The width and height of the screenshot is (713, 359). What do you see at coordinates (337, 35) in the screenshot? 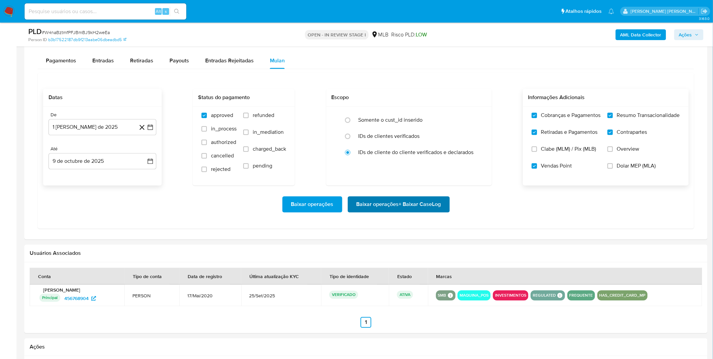
I see `p: OPEN - IN REVIEW STAGE I` at bounding box center [337, 35].